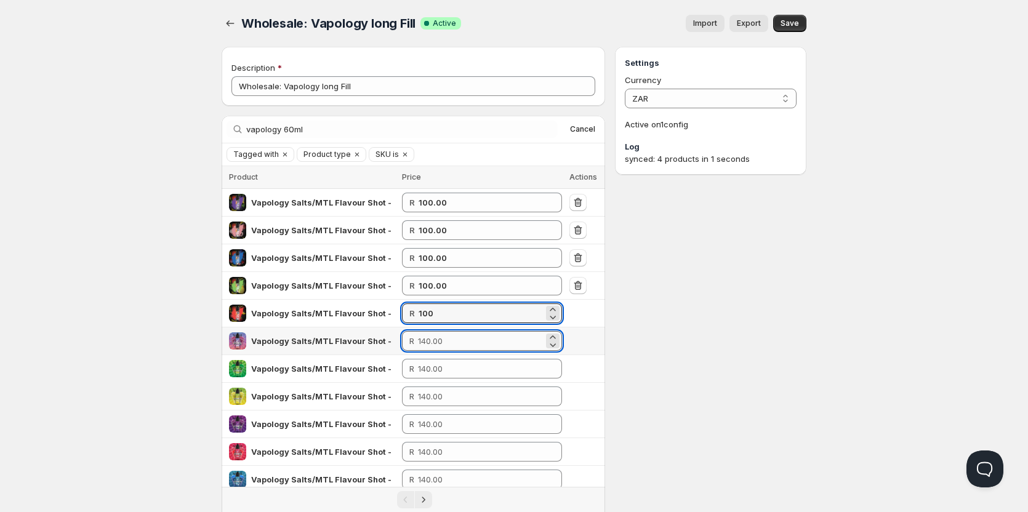 The width and height of the screenshot is (1028, 512). What do you see at coordinates (413, 499) in the screenshot?
I see `nav: Pagination` at bounding box center [413, 499].